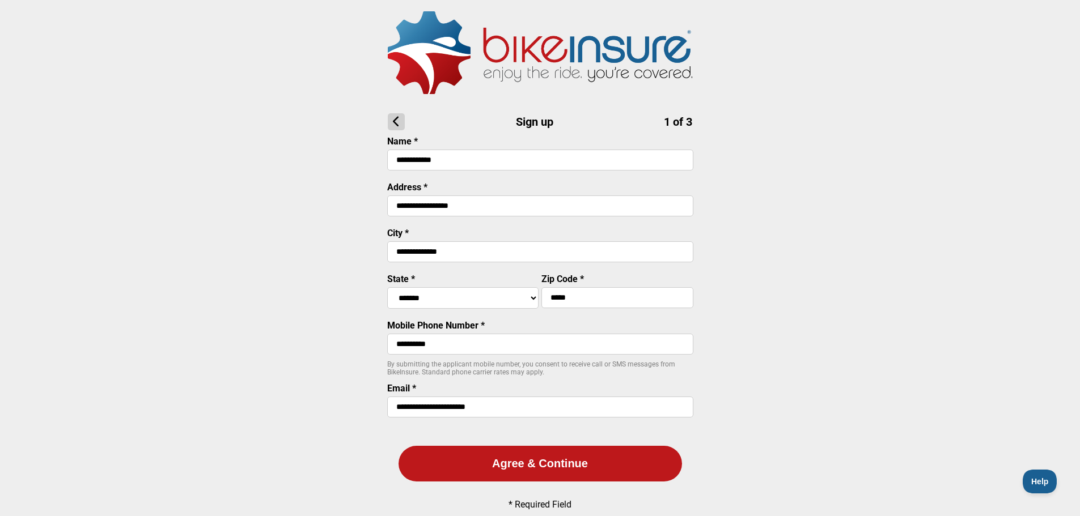 The height and width of the screenshot is (516, 1080). I want to click on button: Agree & Continue, so click(540, 464).